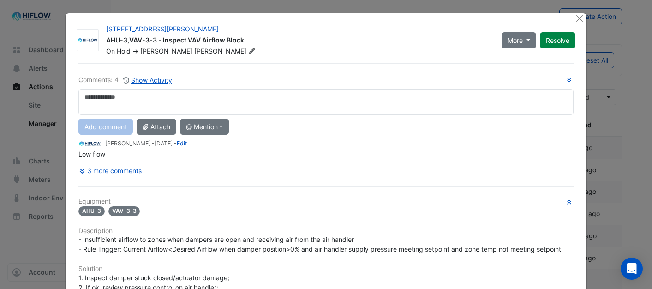  Describe the element at coordinates (557, 40) in the screenshot. I see `button: Resolve` at that location.